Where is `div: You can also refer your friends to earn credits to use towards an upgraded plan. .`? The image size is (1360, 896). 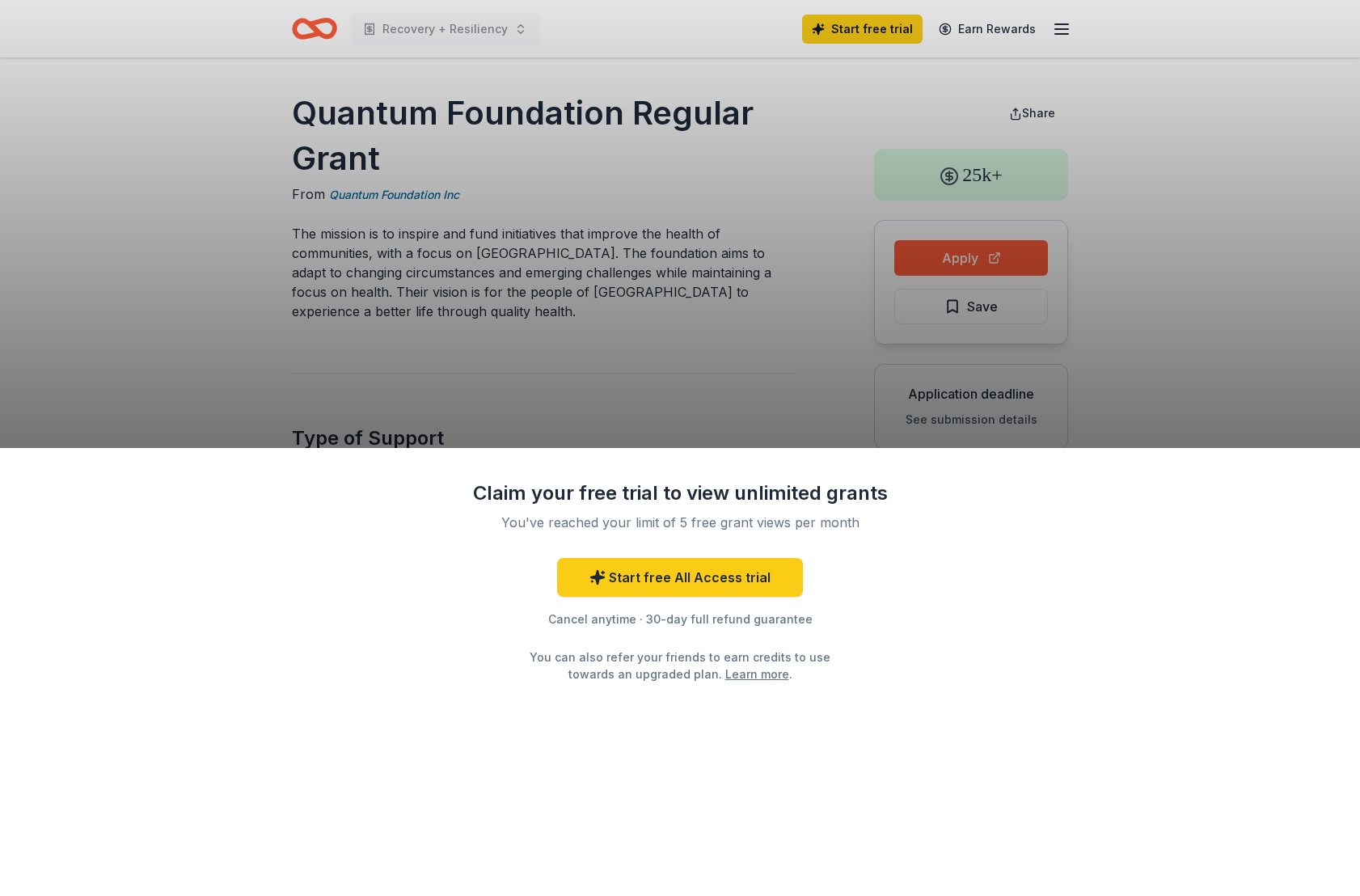 div: You can also refer your friends to earn credits to use towards an upgraded plan. . is located at coordinates (680, 665).